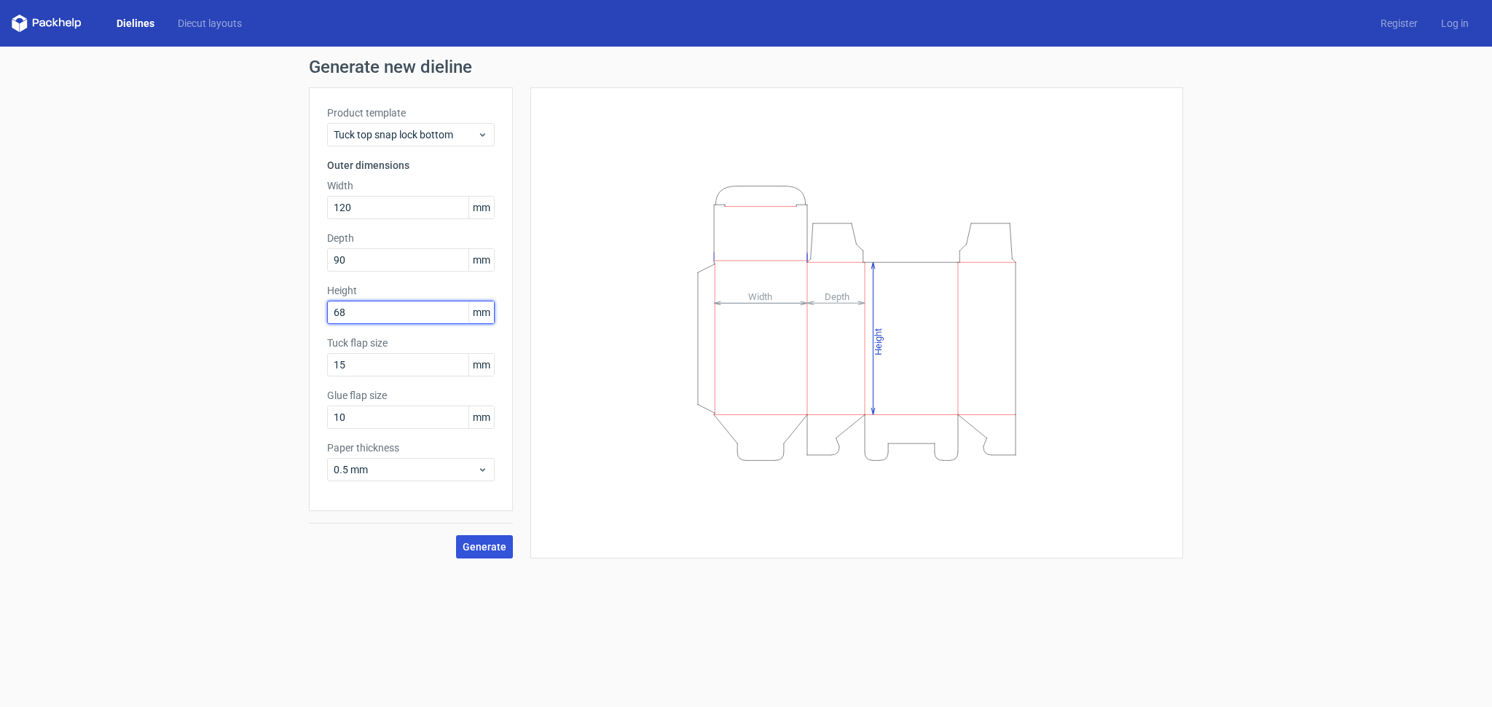 Image resolution: width=1492 pixels, height=707 pixels. Describe the element at coordinates (484, 547) in the screenshot. I see `span: Generate` at that location.